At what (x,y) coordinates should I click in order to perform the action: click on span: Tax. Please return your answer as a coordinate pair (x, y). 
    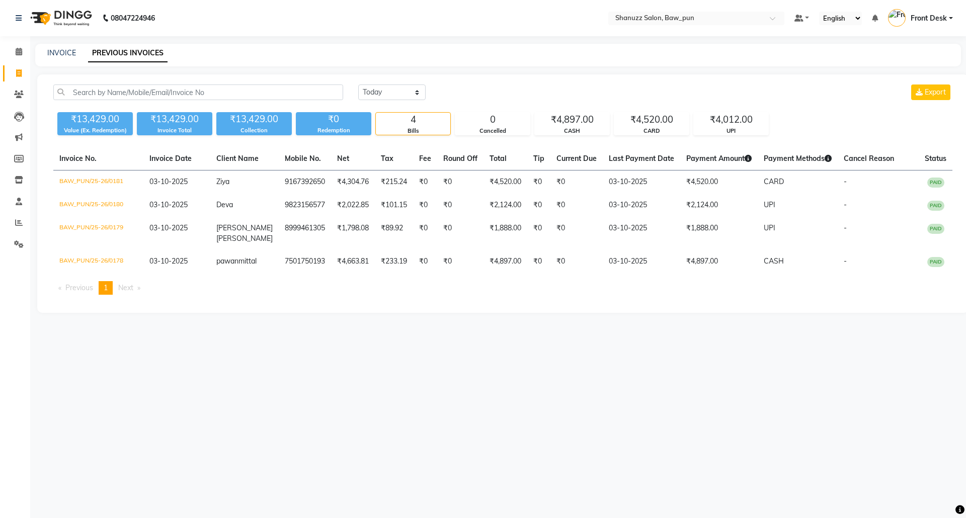
    Looking at the image, I should click on (387, 159).